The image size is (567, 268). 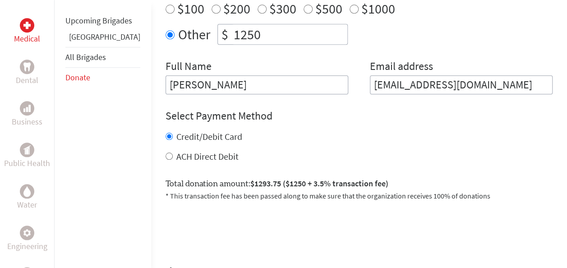 I want to click on img: Medical, so click(x=27, y=25).